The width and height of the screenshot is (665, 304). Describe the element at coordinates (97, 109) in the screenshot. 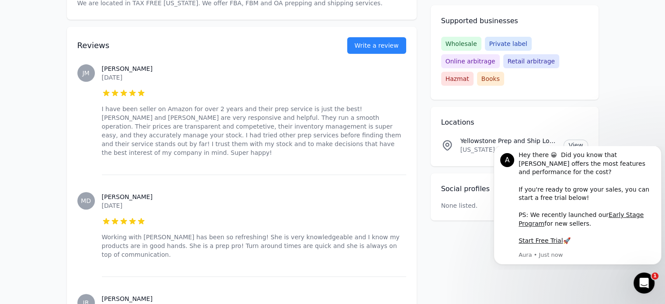

I see `p: Message from Aura, sent Just now` at that location.